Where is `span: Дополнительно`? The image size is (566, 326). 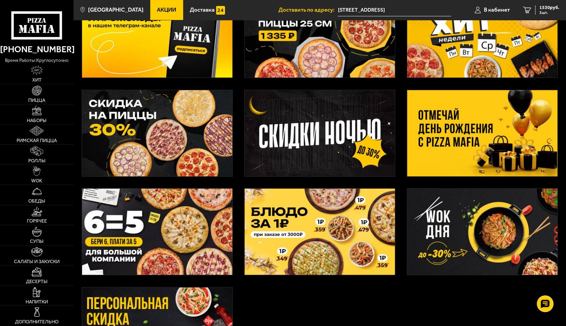 span: Дополнительно is located at coordinates (37, 322).